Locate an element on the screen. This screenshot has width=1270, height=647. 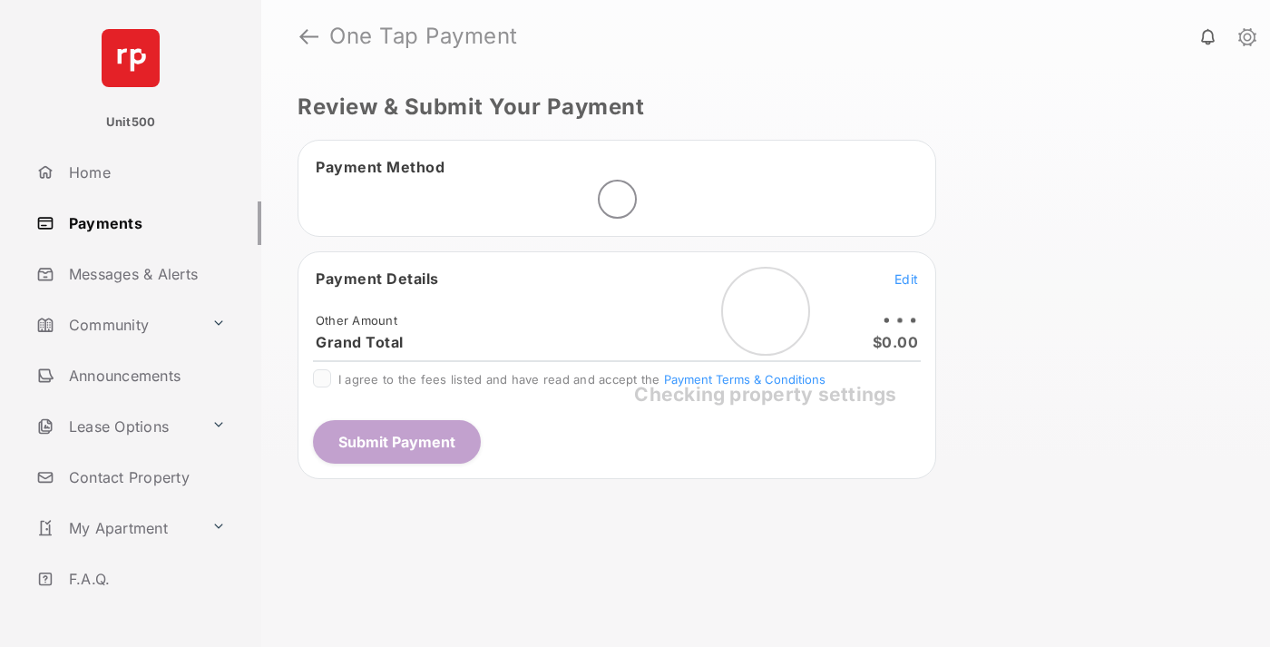
a: Contact Property is located at coordinates (145, 477).